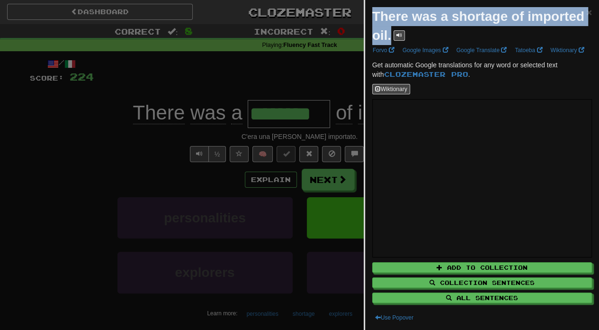  Describe the element at coordinates (394, 317) in the screenshot. I see `button: Use Popover` at that location.